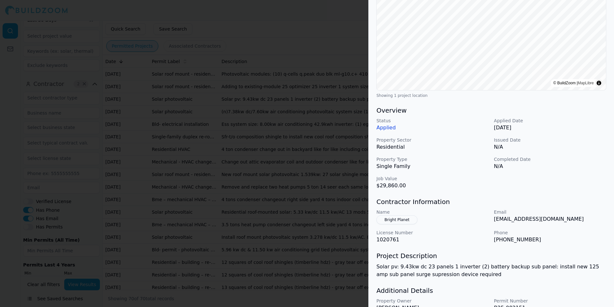 Image resolution: width=614 pixels, height=307 pixels. I want to click on p: License Number, so click(433, 232).